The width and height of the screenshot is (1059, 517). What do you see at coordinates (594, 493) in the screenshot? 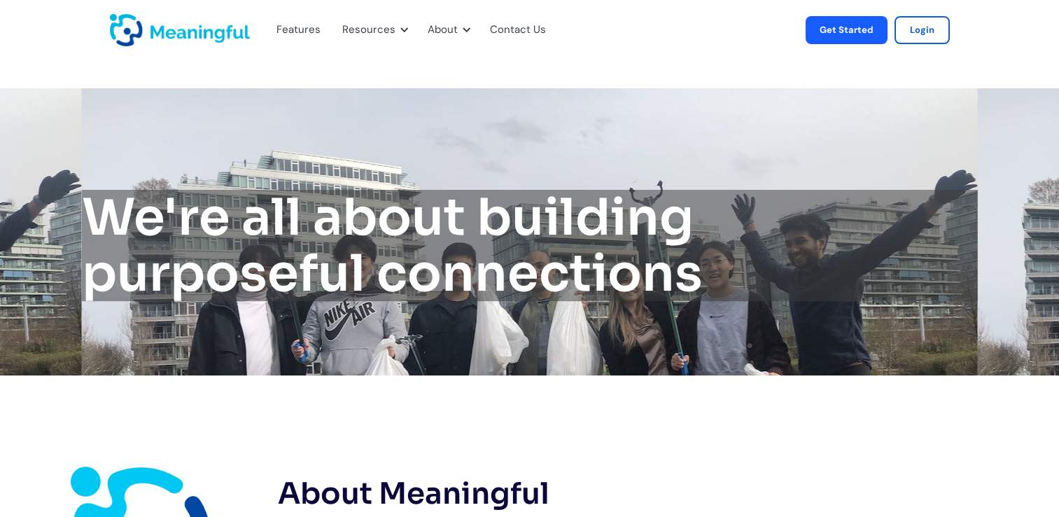
I see `h2: About Meaningful` at bounding box center [594, 493].